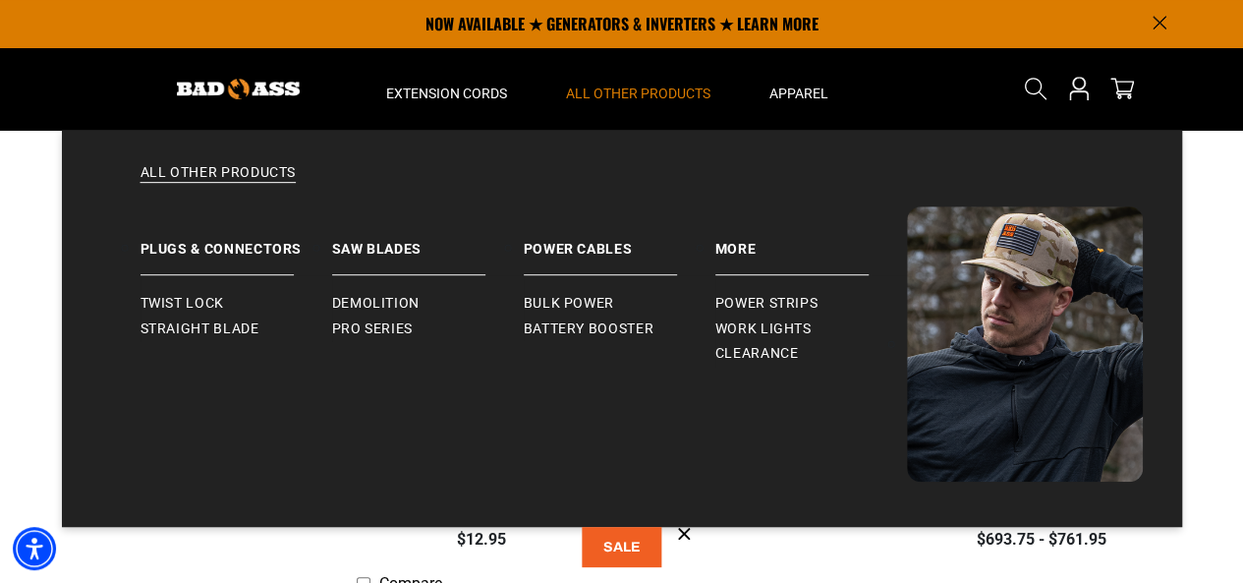 The width and height of the screenshot is (1243, 583). Describe the element at coordinates (1122, 88) in the screenshot. I see `a: cart` at that location.